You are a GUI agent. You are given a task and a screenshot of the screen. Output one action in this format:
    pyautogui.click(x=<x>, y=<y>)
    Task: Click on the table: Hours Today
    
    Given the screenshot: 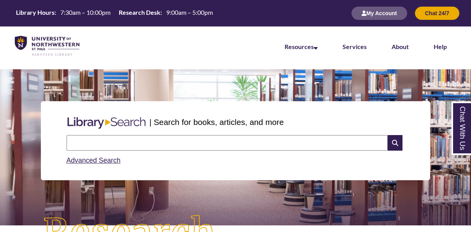 What is the action you would take?
    pyautogui.click(x=115, y=13)
    